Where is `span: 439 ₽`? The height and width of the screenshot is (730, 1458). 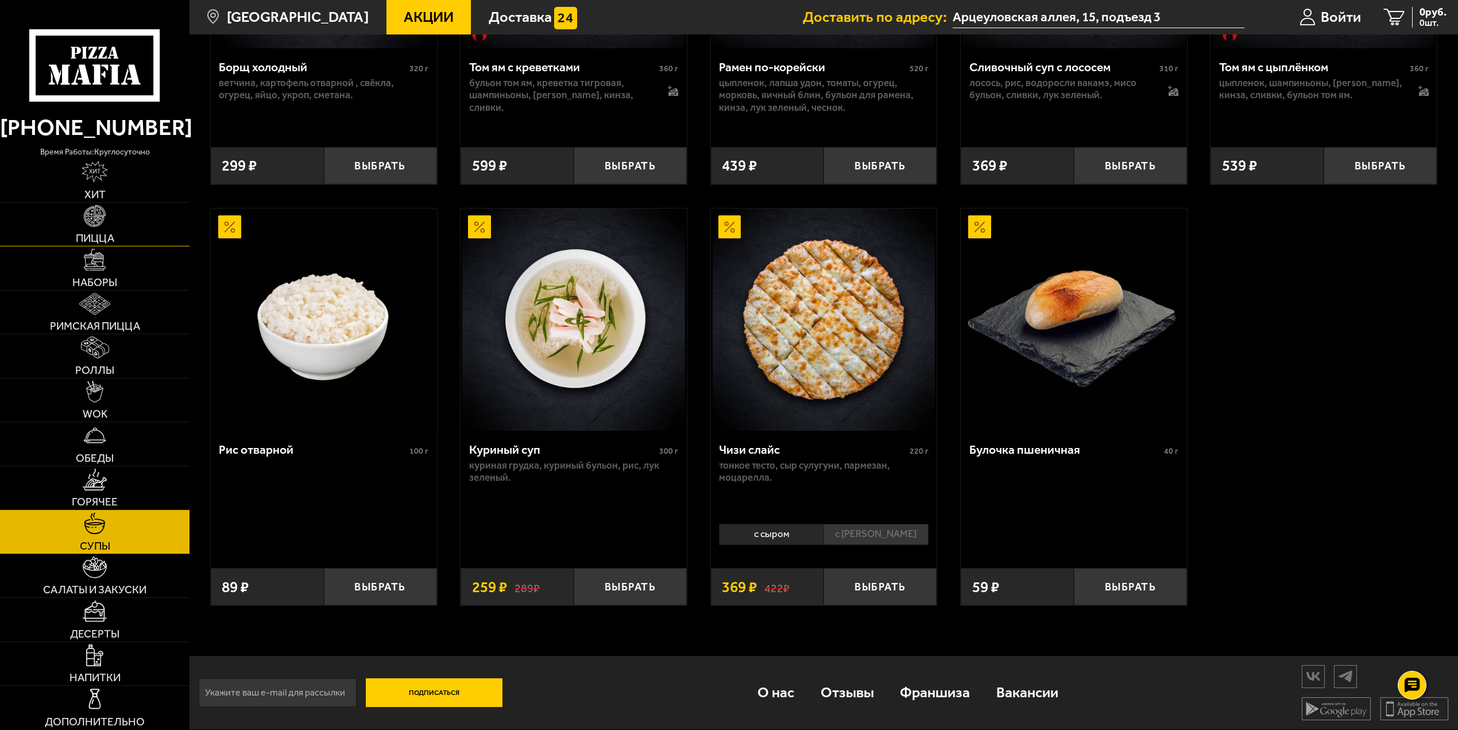
span: 439 ₽ is located at coordinates (739, 165).